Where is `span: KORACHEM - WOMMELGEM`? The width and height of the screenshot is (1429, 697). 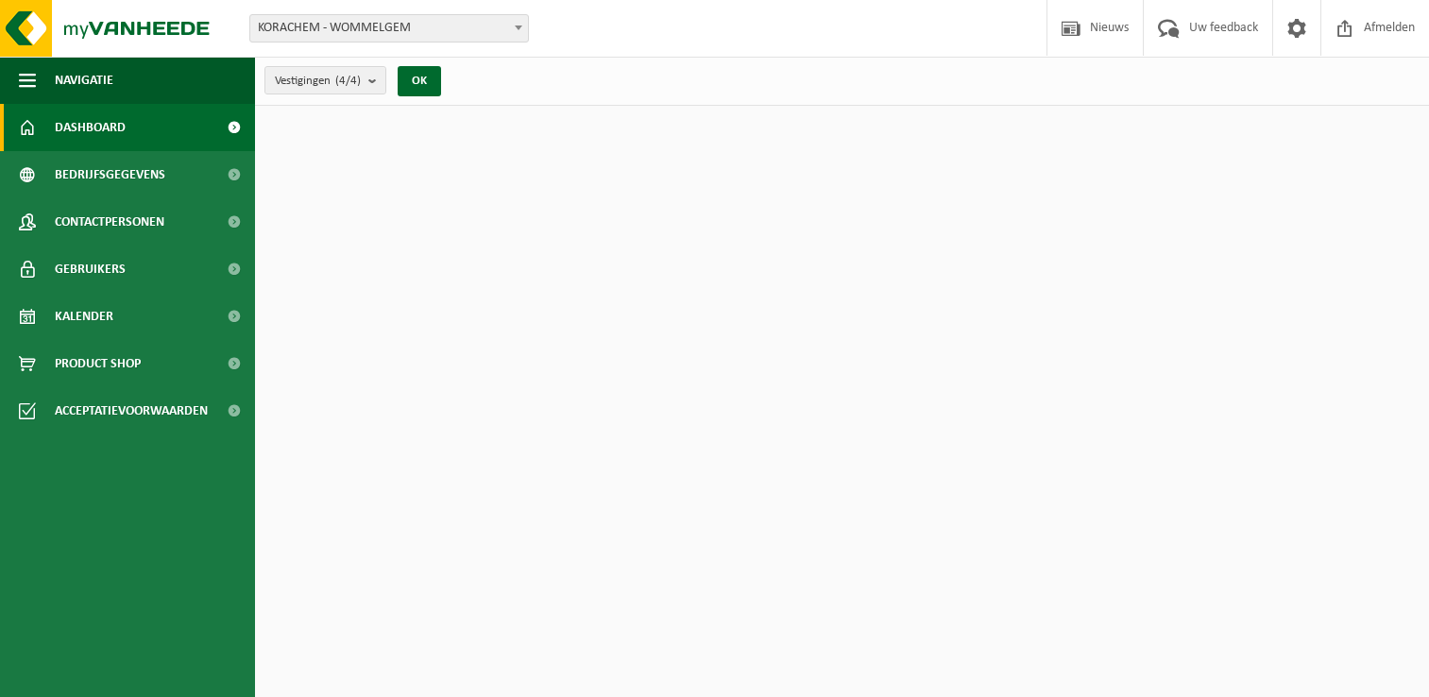
span: KORACHEM - WOMMELGEM is located at coordinates (389, 28).